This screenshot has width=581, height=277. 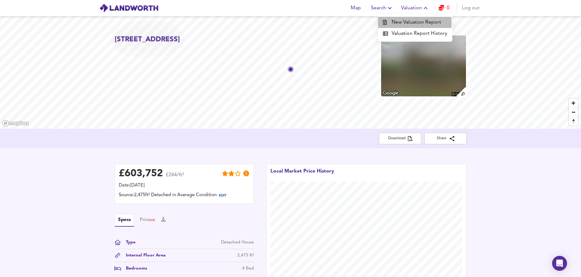 What do you see at coordinates (471, 8) in the screenshot?
I see `span: Log out` at bounding box center [471, 8].